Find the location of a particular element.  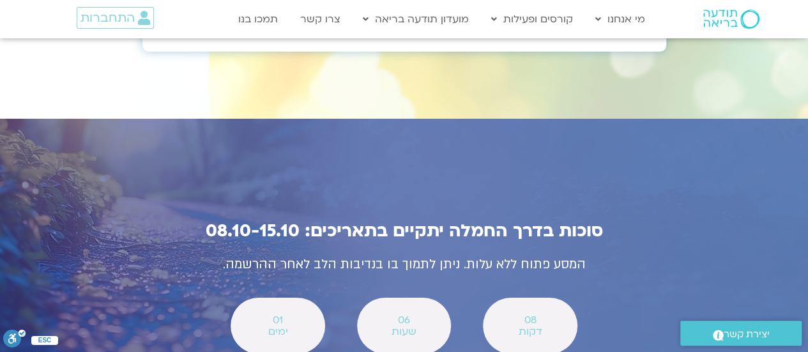

img: תודעה בריאה is located at coordinates (731, 19).